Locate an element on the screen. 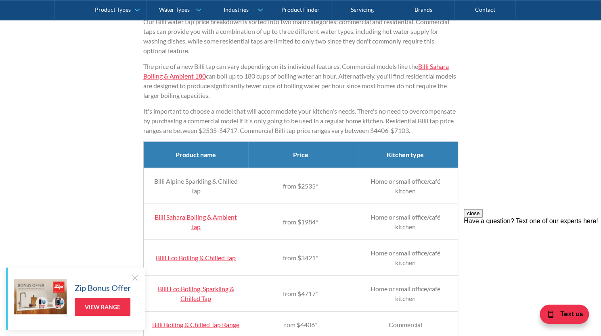  a: Billi Boiling & Chilled Tap Range is located at coordinates (196, 324).